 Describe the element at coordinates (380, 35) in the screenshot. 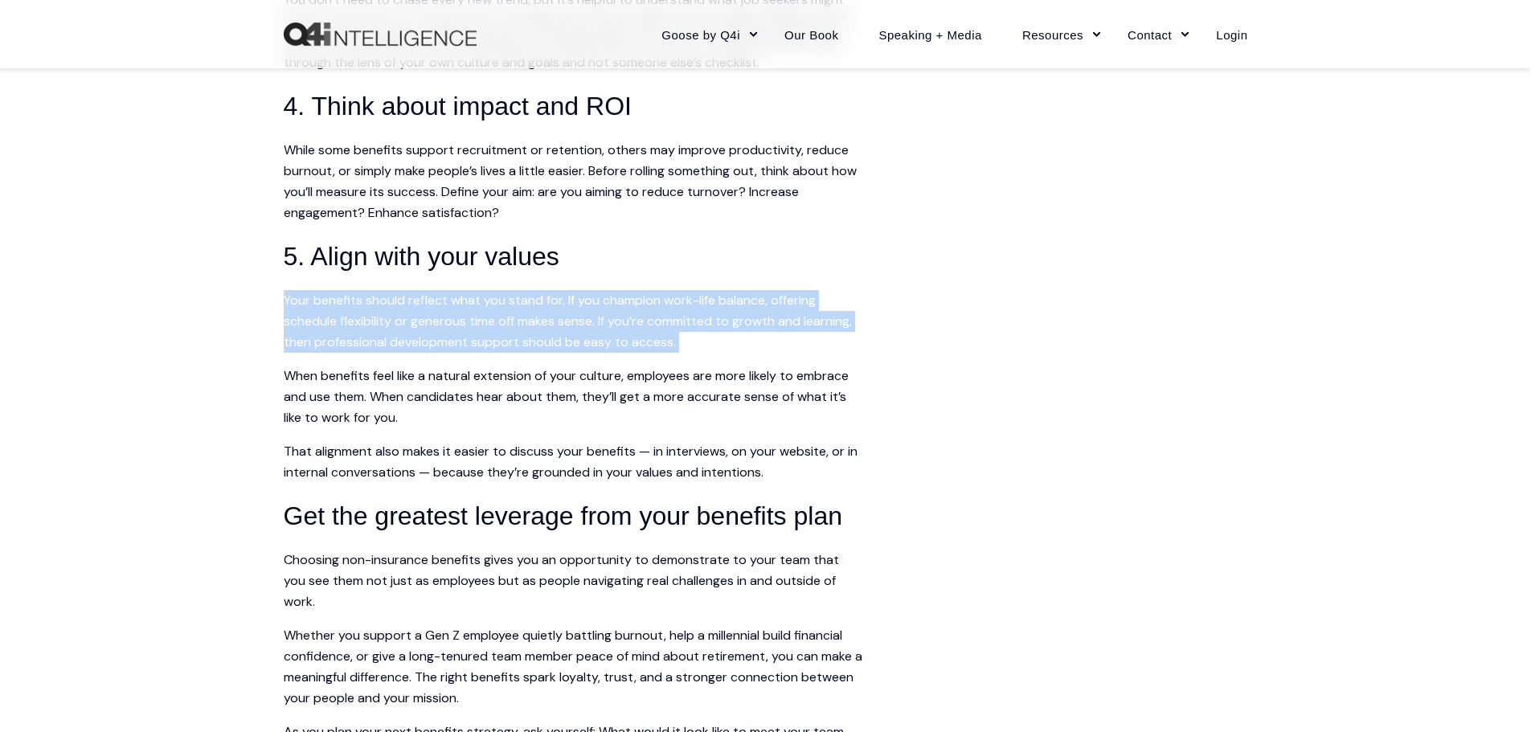

I see `a: Back to Home` at that location.